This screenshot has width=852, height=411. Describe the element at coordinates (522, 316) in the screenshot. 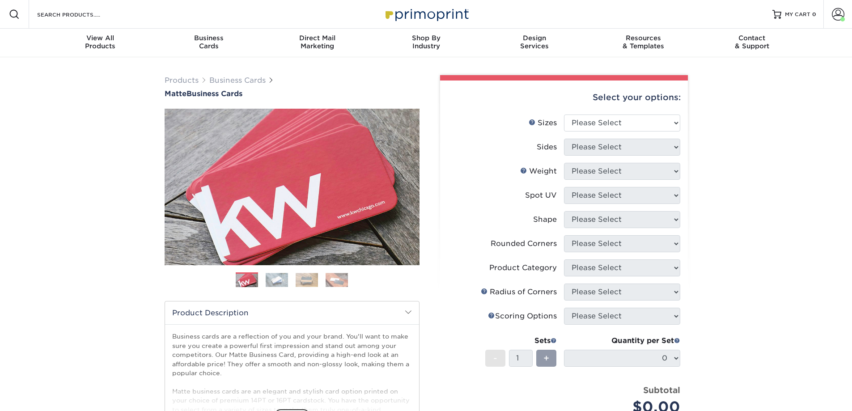

I see `div: Scoring Options` at that location.